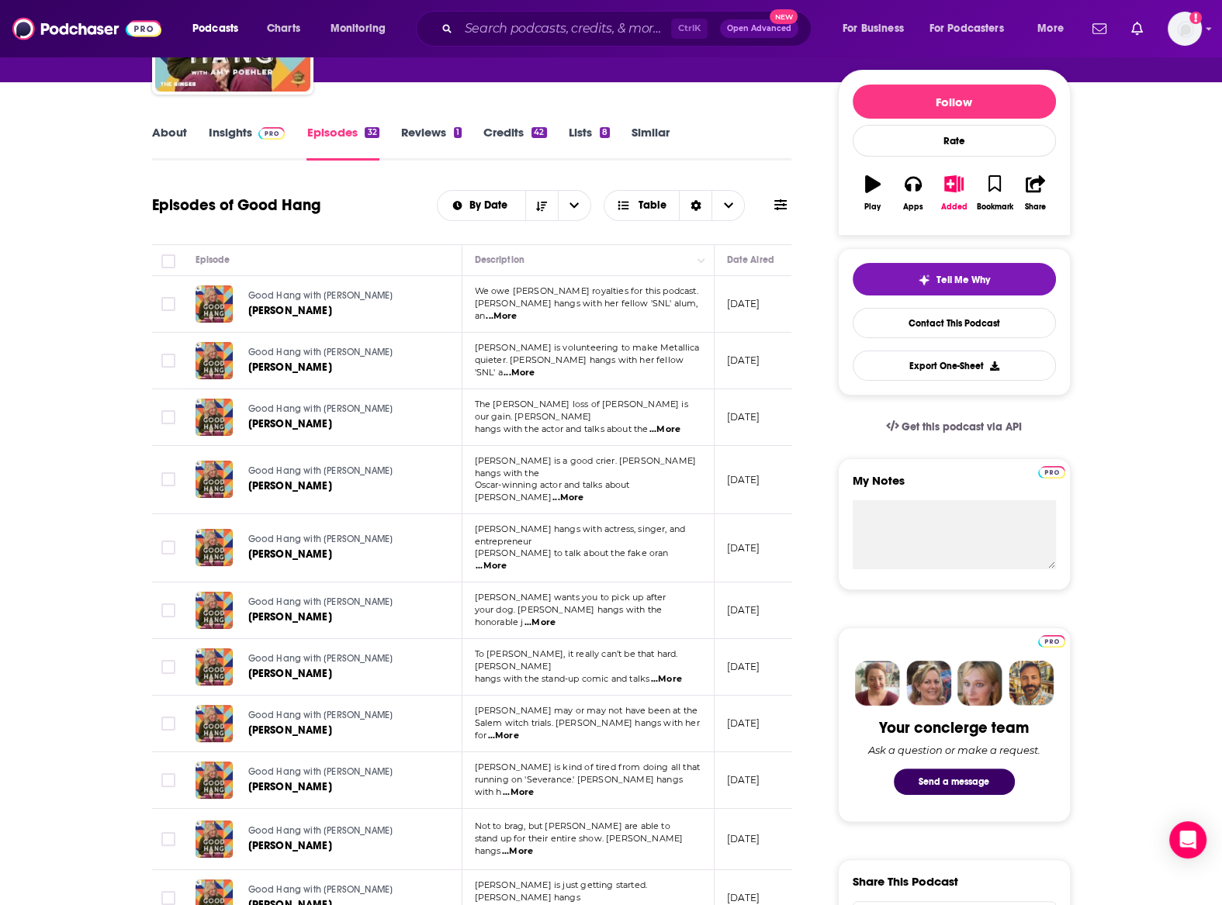 This screenshot has height=905, width=1222. Describe the element at coordinates (1184, 29) in the screenshot. I see `img: User Profile` at that location.